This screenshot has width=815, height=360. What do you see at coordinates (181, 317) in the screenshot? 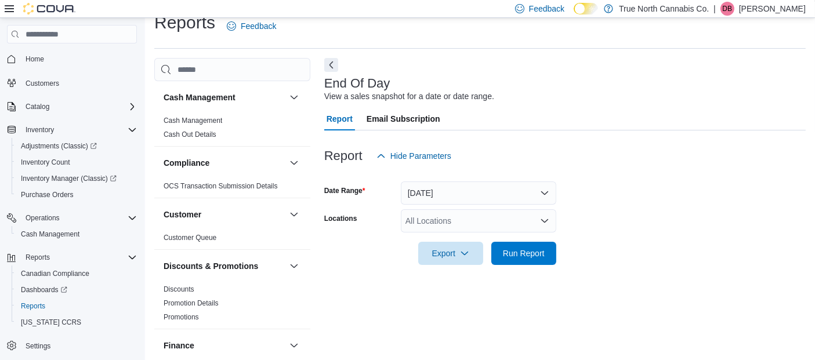
I see `a: Promotions` at bounding box center [181, 317].